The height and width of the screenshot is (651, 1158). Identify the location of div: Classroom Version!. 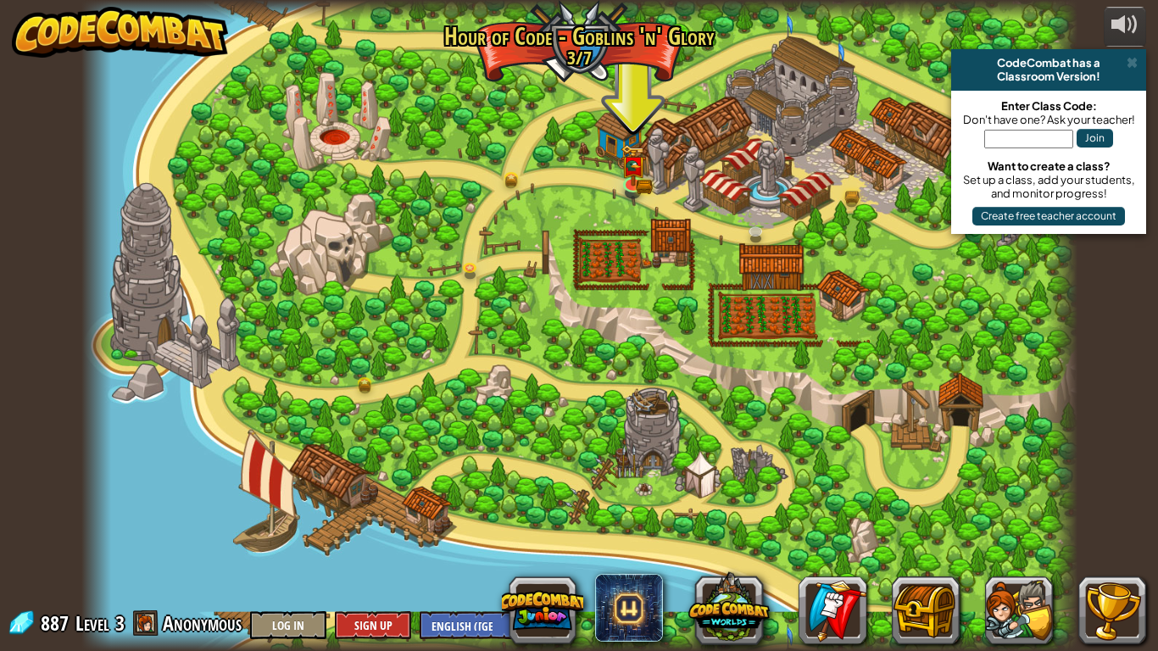
(1049, 76).